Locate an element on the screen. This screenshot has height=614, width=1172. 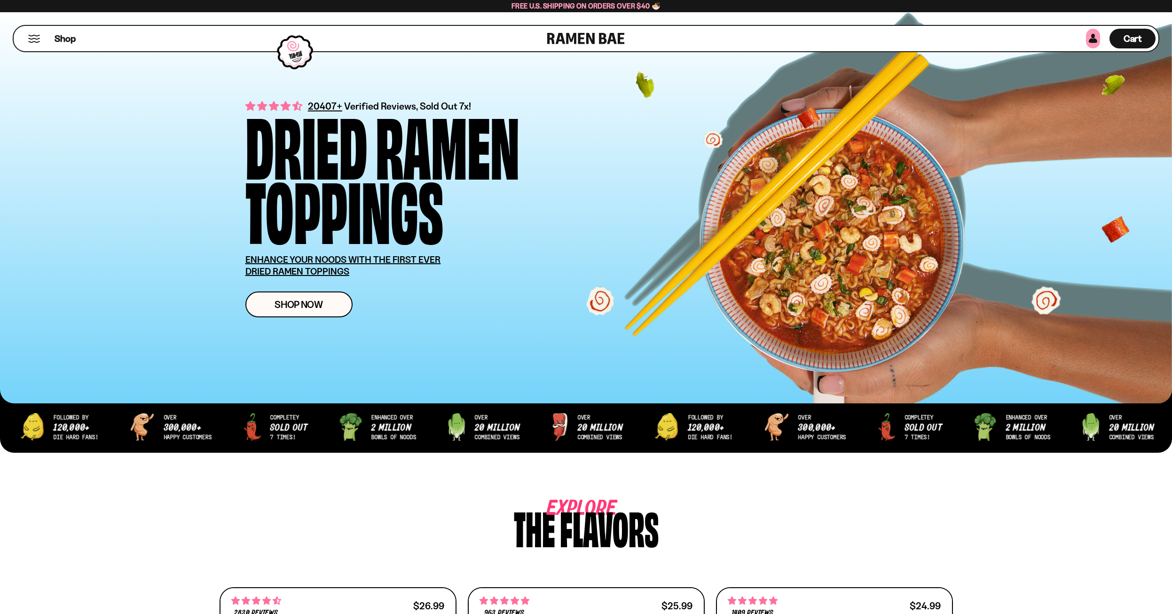
div: The is located at coordinates (535, 527).